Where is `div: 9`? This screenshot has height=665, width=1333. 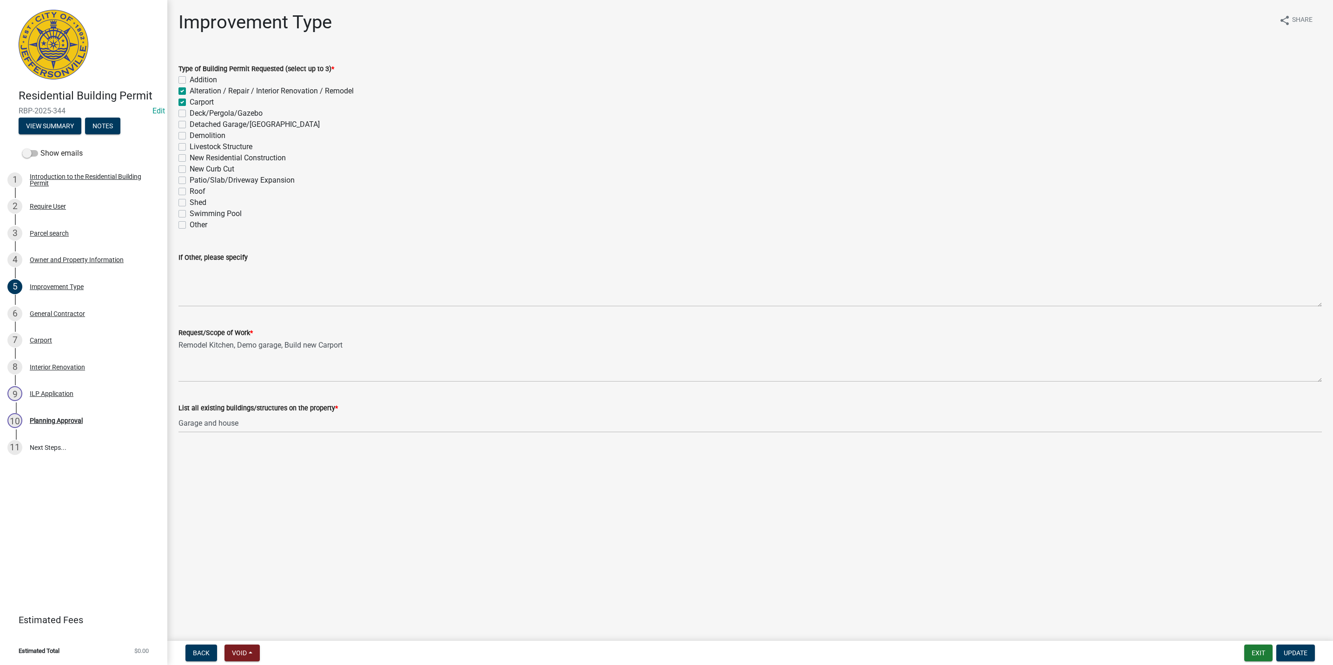 div: 9 is located at coordinates (15, 394).